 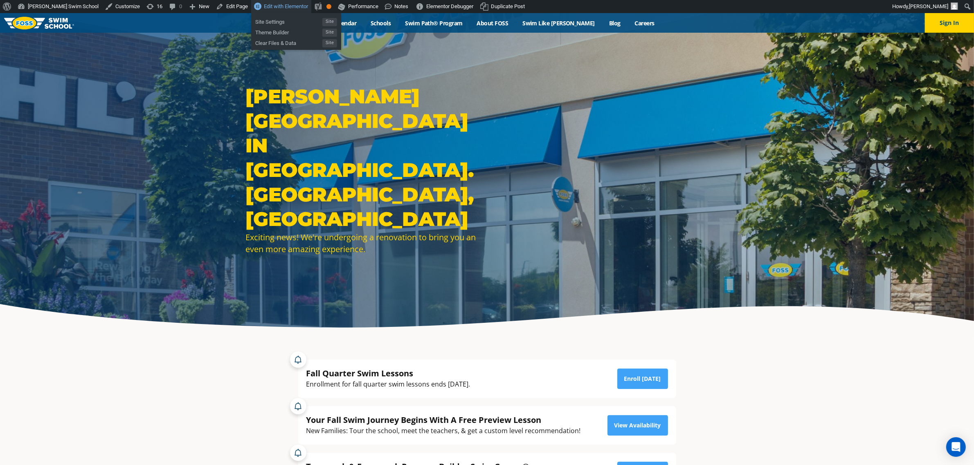 What do you see at coordinates (956, 447) in the screenshot?
I see `div: Open Intercom Messenger` at bounding box center [956, 447].